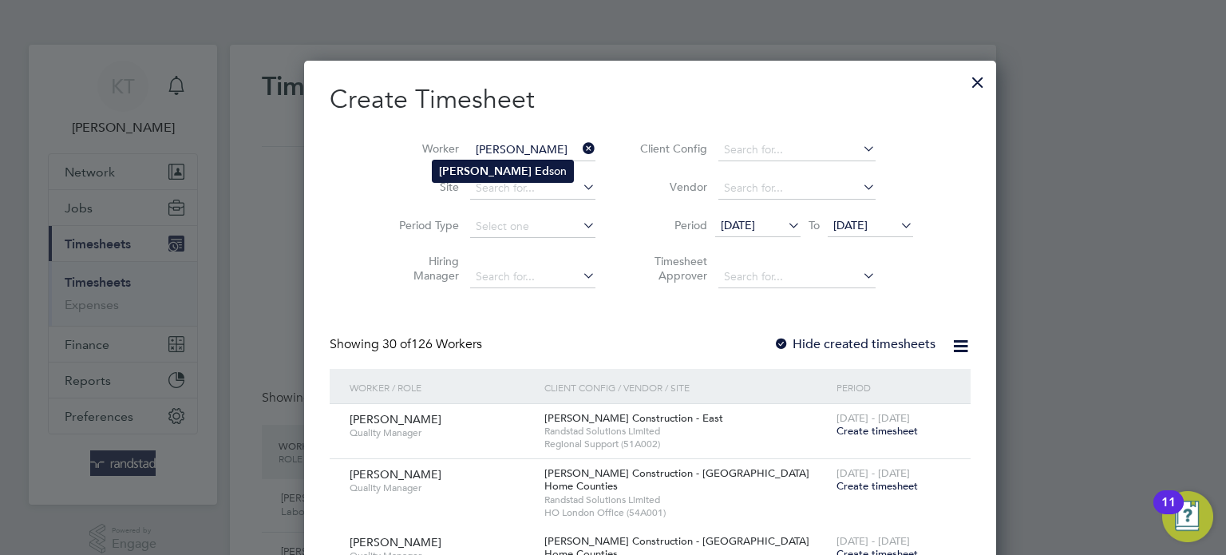 The width and height of the screenshot is (1226, 555). Describe the element at coordinates (686, 444) in the screenshot. I see `span: Regional Support (51A002)` at that location.